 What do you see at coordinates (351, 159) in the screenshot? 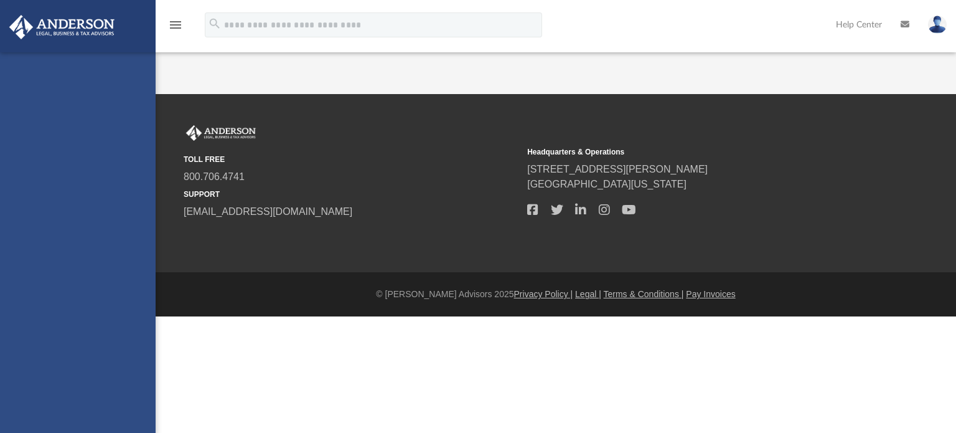
I see `small: TOLL FREE` at bounding box center [351, 159].